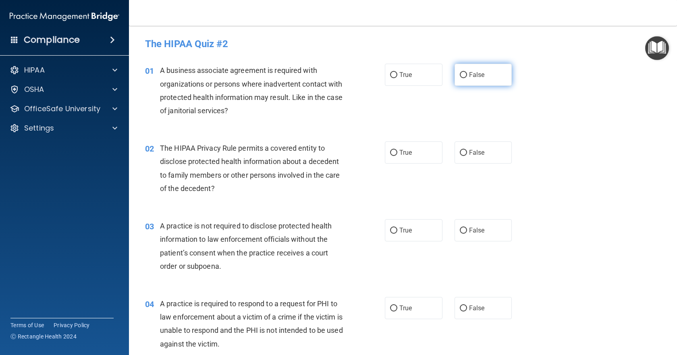 This screenshot has height=355, width=677. Describe the element at coordinates (52, 40) in the screenshot. I see `h4: Compliance` at that location.